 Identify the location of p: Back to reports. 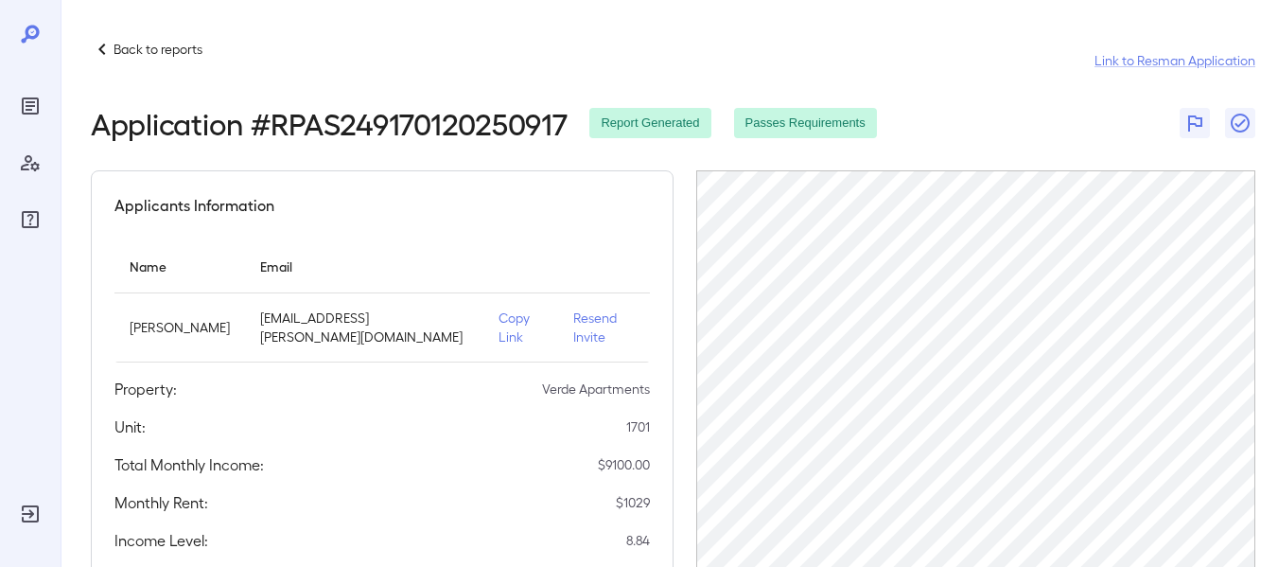
(158, 49).